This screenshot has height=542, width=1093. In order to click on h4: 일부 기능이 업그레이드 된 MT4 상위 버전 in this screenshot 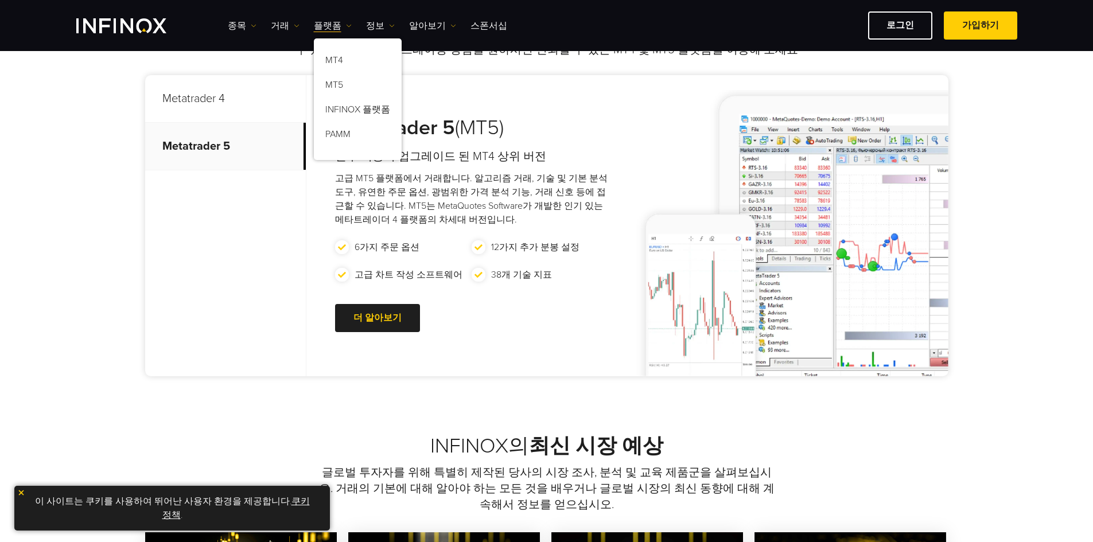, I will do `click(472, 157)`.